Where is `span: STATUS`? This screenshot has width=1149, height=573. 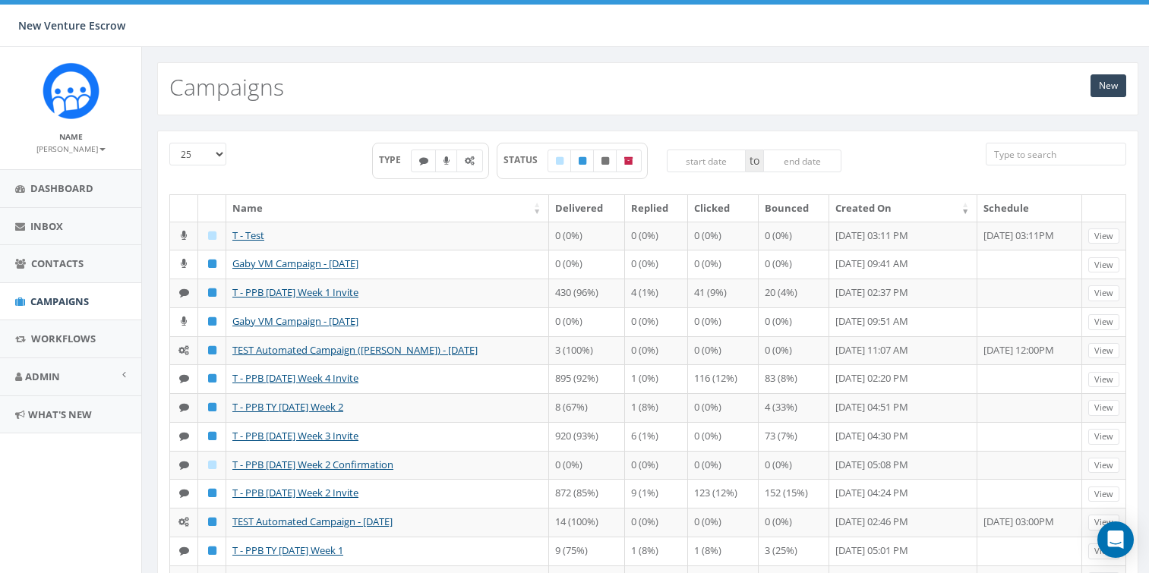
span: STATUS is located at coordinates (525, 159).